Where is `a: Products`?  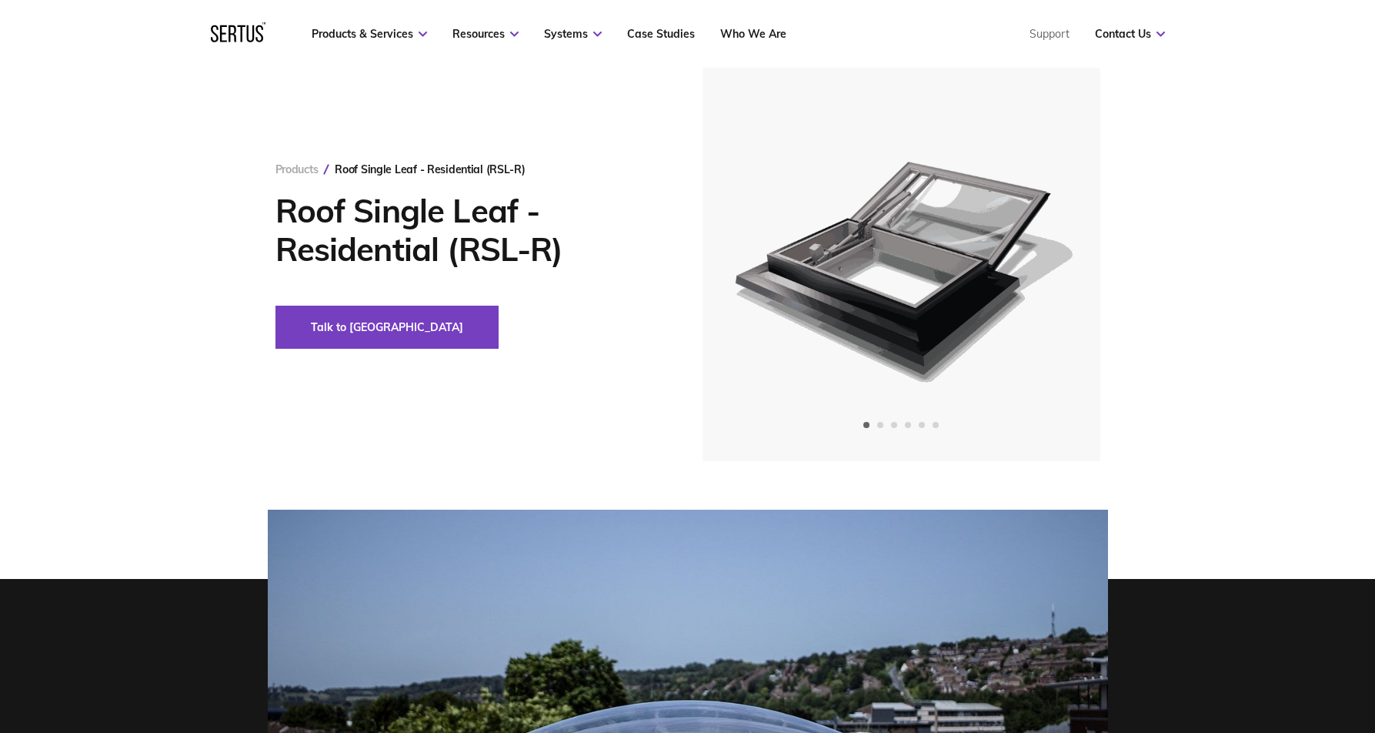
a: Products is located at coordinates (297, 169).